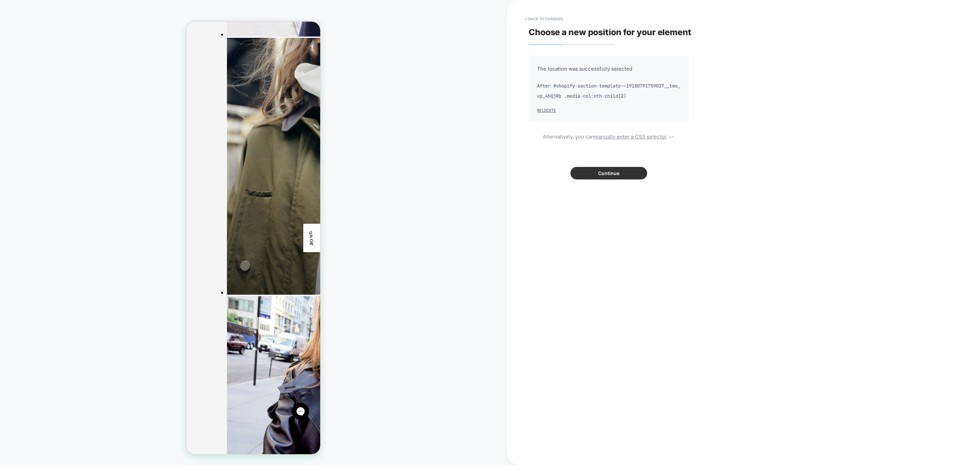 The height and width of the screenshot is (465, 970). What do you see at coordinates (608, 69) in the screenshot?
I see `span: The location was successfully selected` at bounding box center [608, 69].